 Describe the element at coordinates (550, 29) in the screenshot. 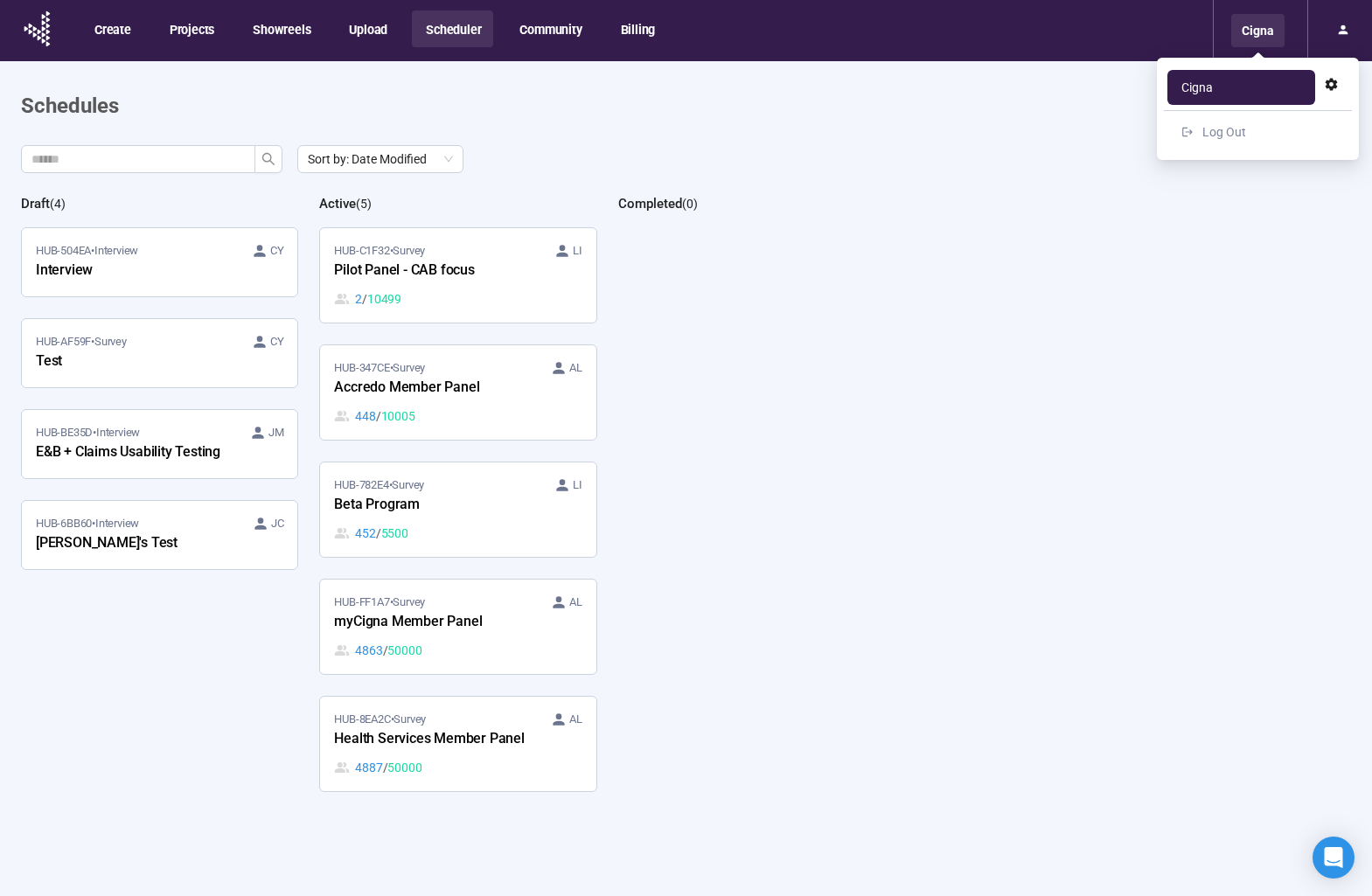

I see `button: Community` at that location.